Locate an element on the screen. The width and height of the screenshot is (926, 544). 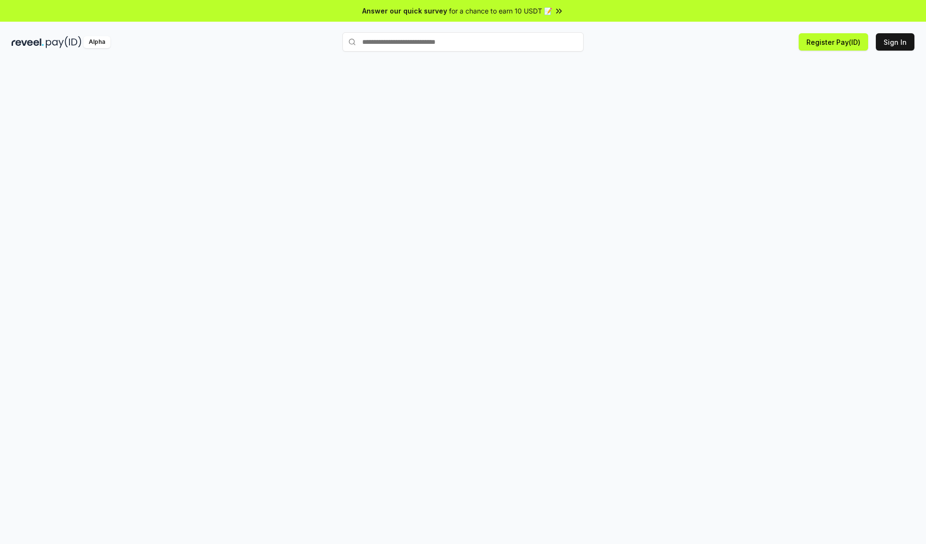
button: Sign In is located at coordinates (895, 42).